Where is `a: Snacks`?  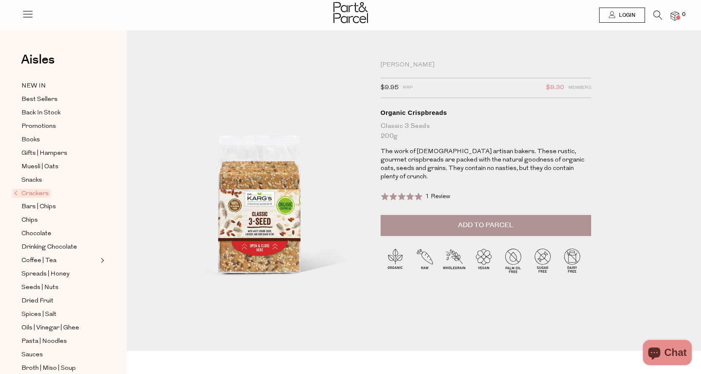 a: Snacks is located at coordinates (60, 180).